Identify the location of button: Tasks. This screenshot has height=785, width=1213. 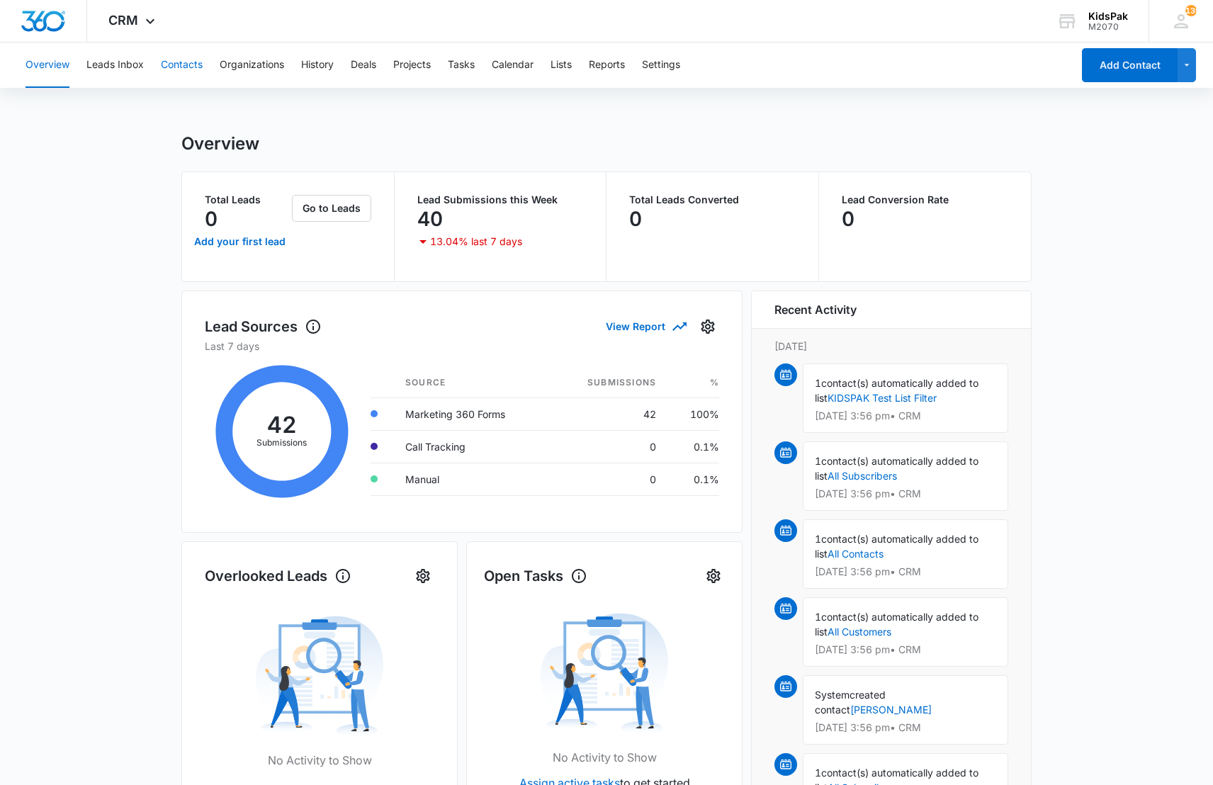
(461, 65).